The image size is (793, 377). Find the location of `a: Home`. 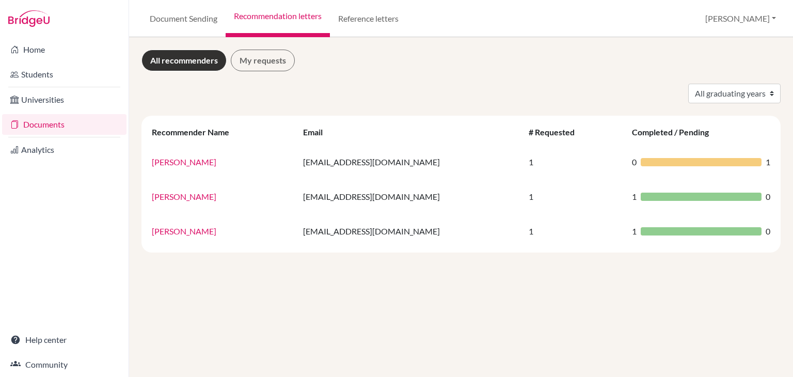

a: Home is located at coordinates (64, 50).